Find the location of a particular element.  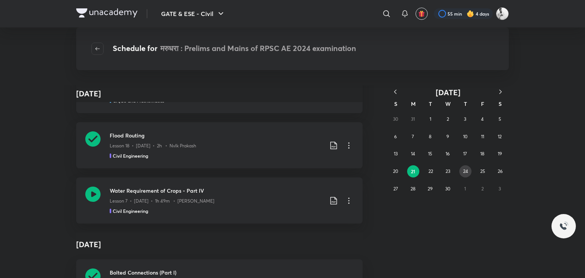

button: April 14, 2025 is located at coordinates (413, 154).